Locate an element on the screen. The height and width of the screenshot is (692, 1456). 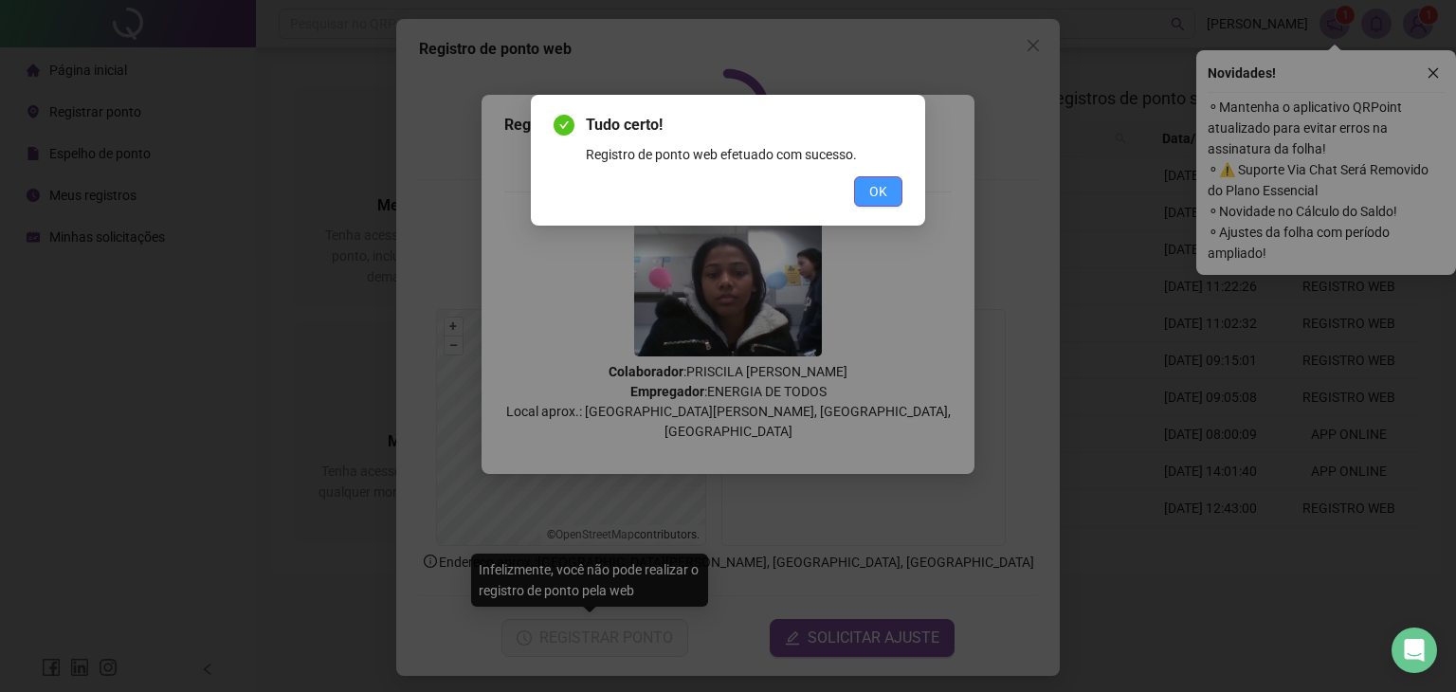
div: Registro de ponto web efetuado com sucesso. is located at coordinates (744, 155).